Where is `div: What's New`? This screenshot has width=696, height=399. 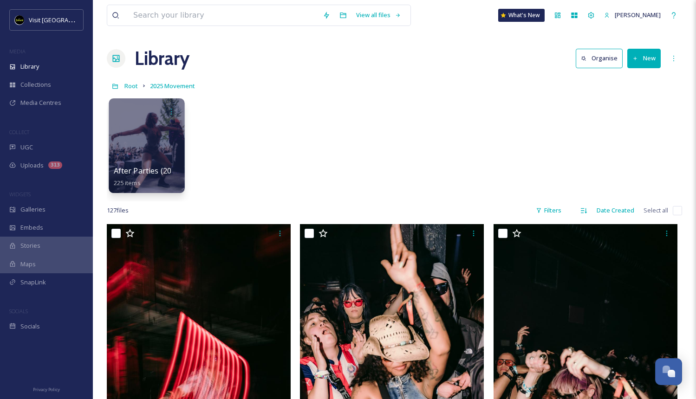
div: What's New is located at coordinates (522, 15).